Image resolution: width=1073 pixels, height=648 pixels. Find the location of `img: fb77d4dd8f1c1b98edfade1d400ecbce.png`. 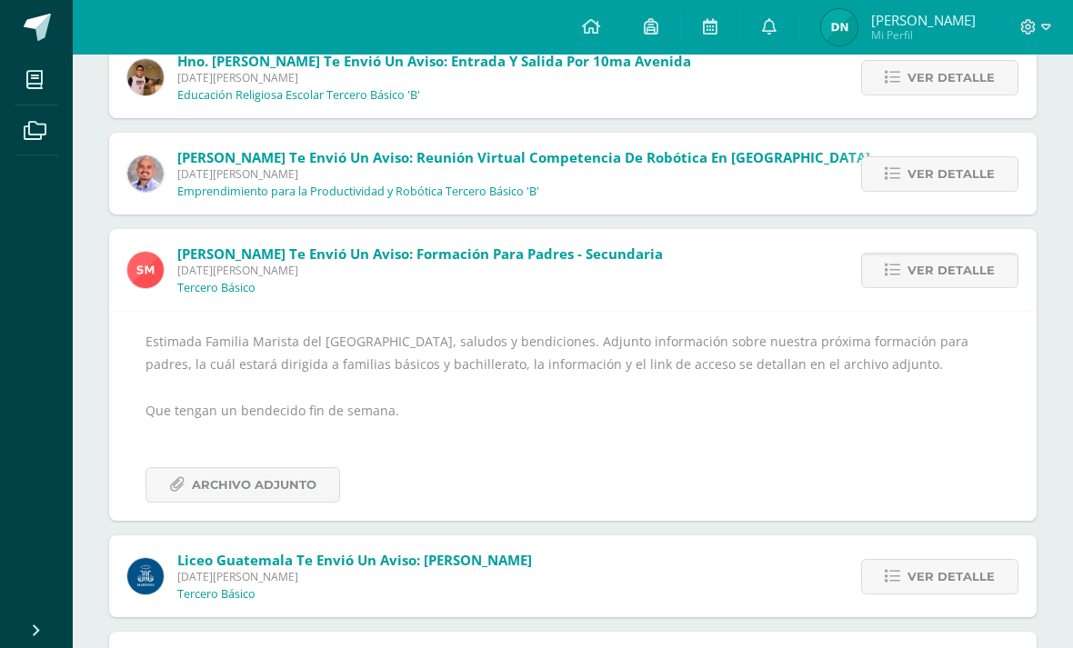

img: fb77d4dd8f1c1b98edfade1d400ecbce.png is located at coordinates (145, 77).